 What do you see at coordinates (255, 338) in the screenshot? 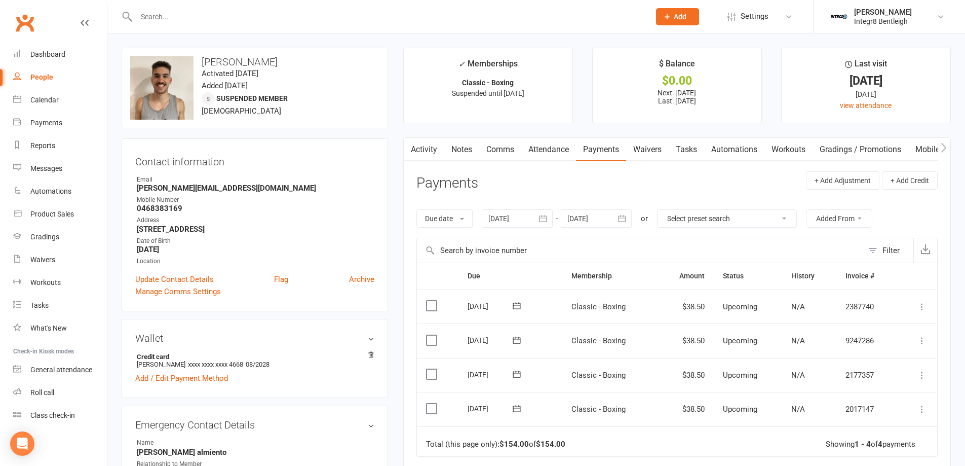
I see `h3: Wallet` at bounding box center [255, 338].